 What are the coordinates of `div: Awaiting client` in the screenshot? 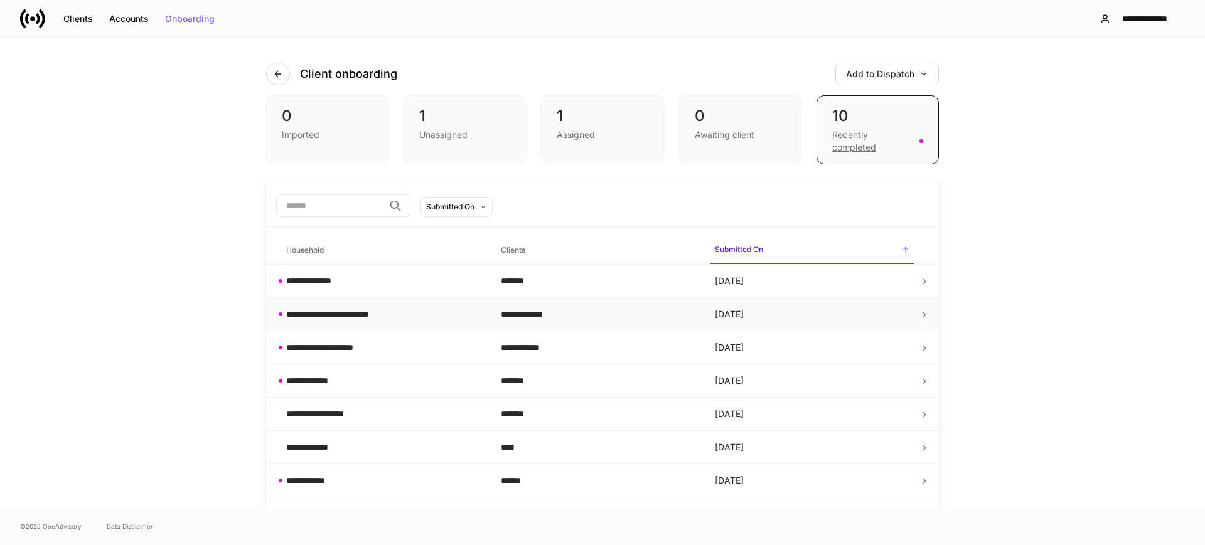 It's located at (724, 135).